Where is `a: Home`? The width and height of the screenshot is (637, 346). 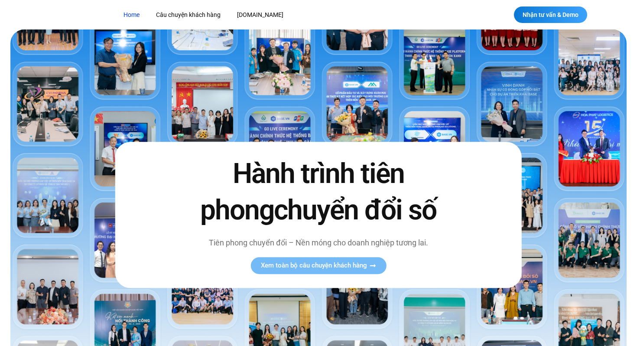
a: Home is located at coordinates (131, 15).